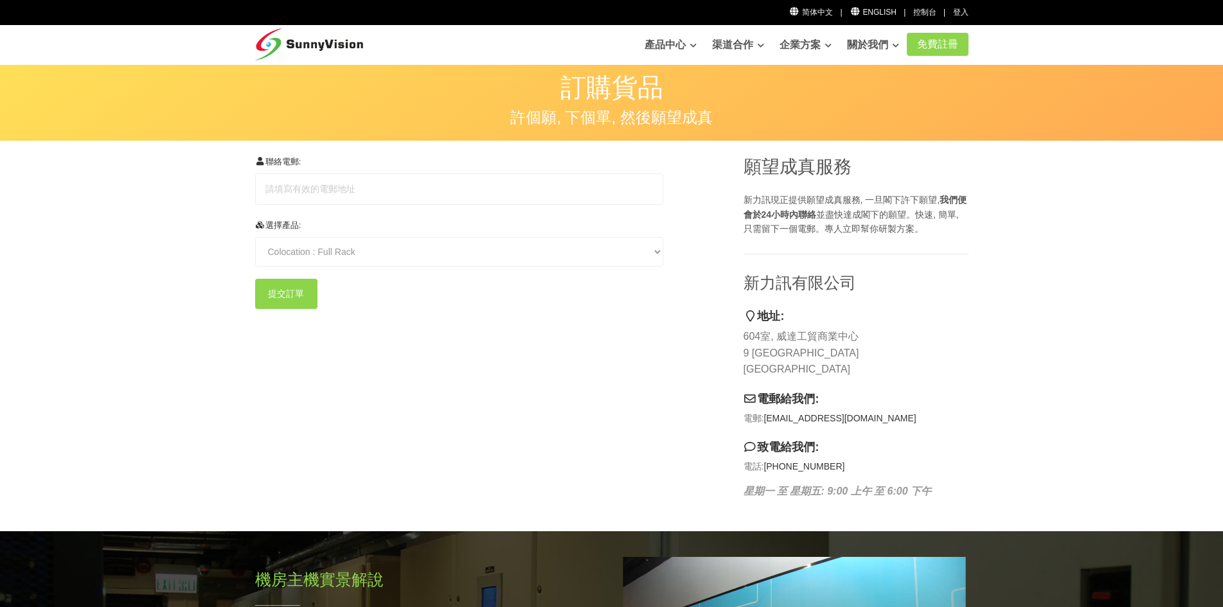 Image resolution: width=1223 pixels, height=607 pixels. What do you see at coordinates (855, 207) in the screenshot?
I see `strong: 我們便會於24小時內聯絡` at bounding box center [855, 207].